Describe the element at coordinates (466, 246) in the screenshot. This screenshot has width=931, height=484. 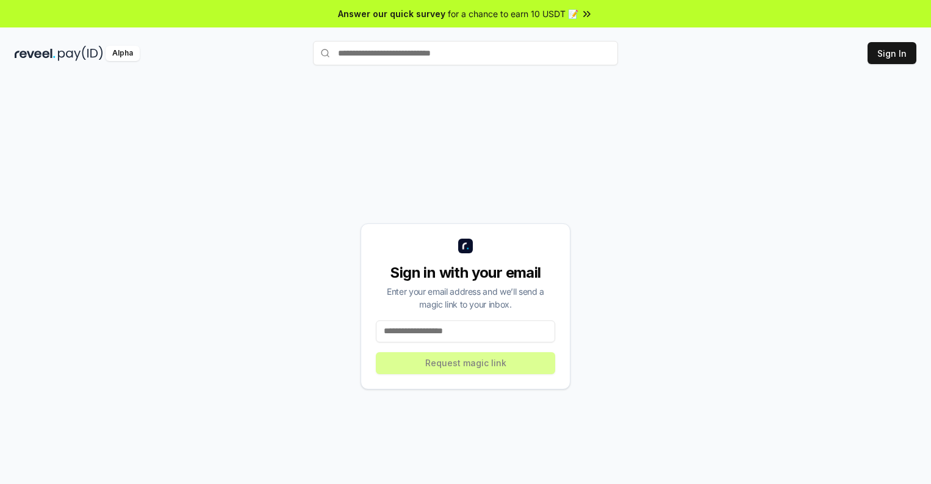
I see `img: logo_small` at that location.